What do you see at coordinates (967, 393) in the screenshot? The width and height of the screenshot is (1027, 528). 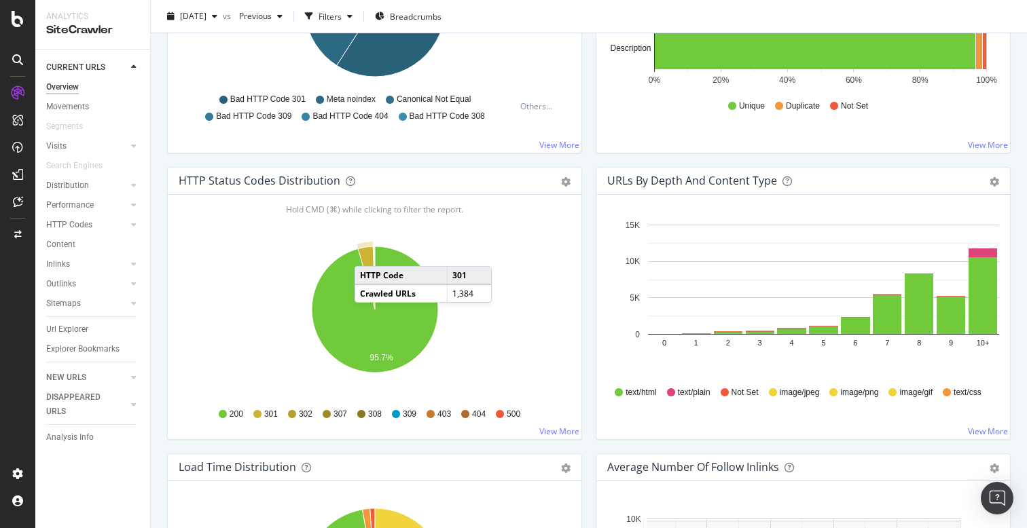 I see `span: text/css` at bounding box center [967, 393].